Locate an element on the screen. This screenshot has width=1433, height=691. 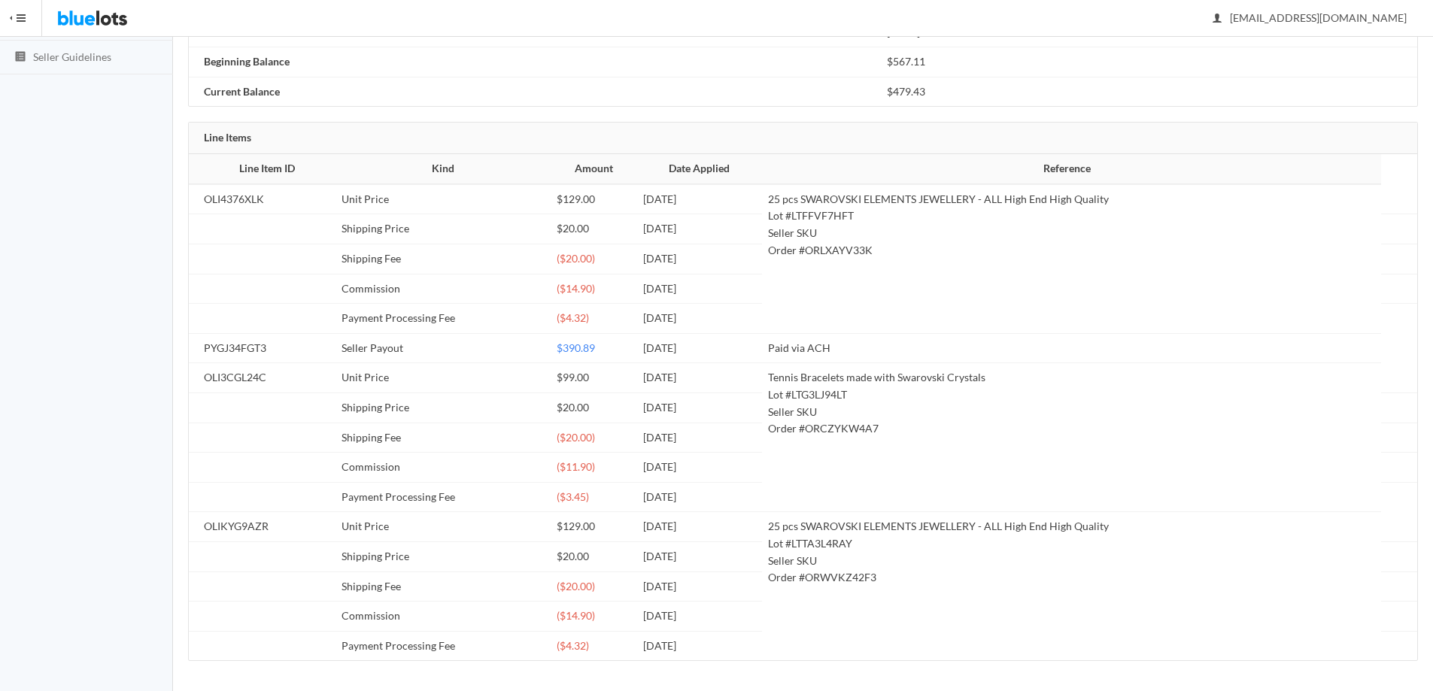
td: OLIKYG9AZR is located at coordinates (262, 527).